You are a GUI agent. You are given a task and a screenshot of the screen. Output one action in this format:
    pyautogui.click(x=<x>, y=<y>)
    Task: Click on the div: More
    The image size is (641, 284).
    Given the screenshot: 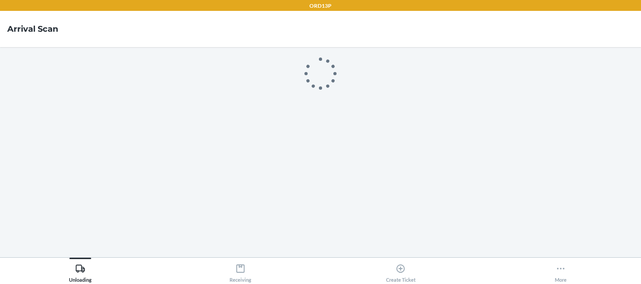 What is the action you would take?
    pyautogui.click(x=561, y=272)
    